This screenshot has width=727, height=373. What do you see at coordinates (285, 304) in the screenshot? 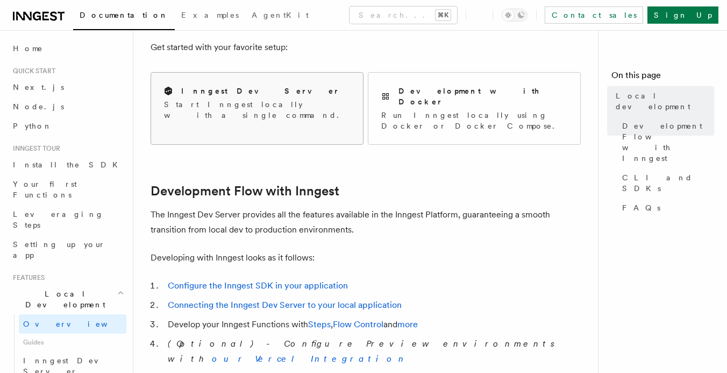
I see `a: Connecting the Inngest Dev Server to your local application` at bounding box center [285, 304].